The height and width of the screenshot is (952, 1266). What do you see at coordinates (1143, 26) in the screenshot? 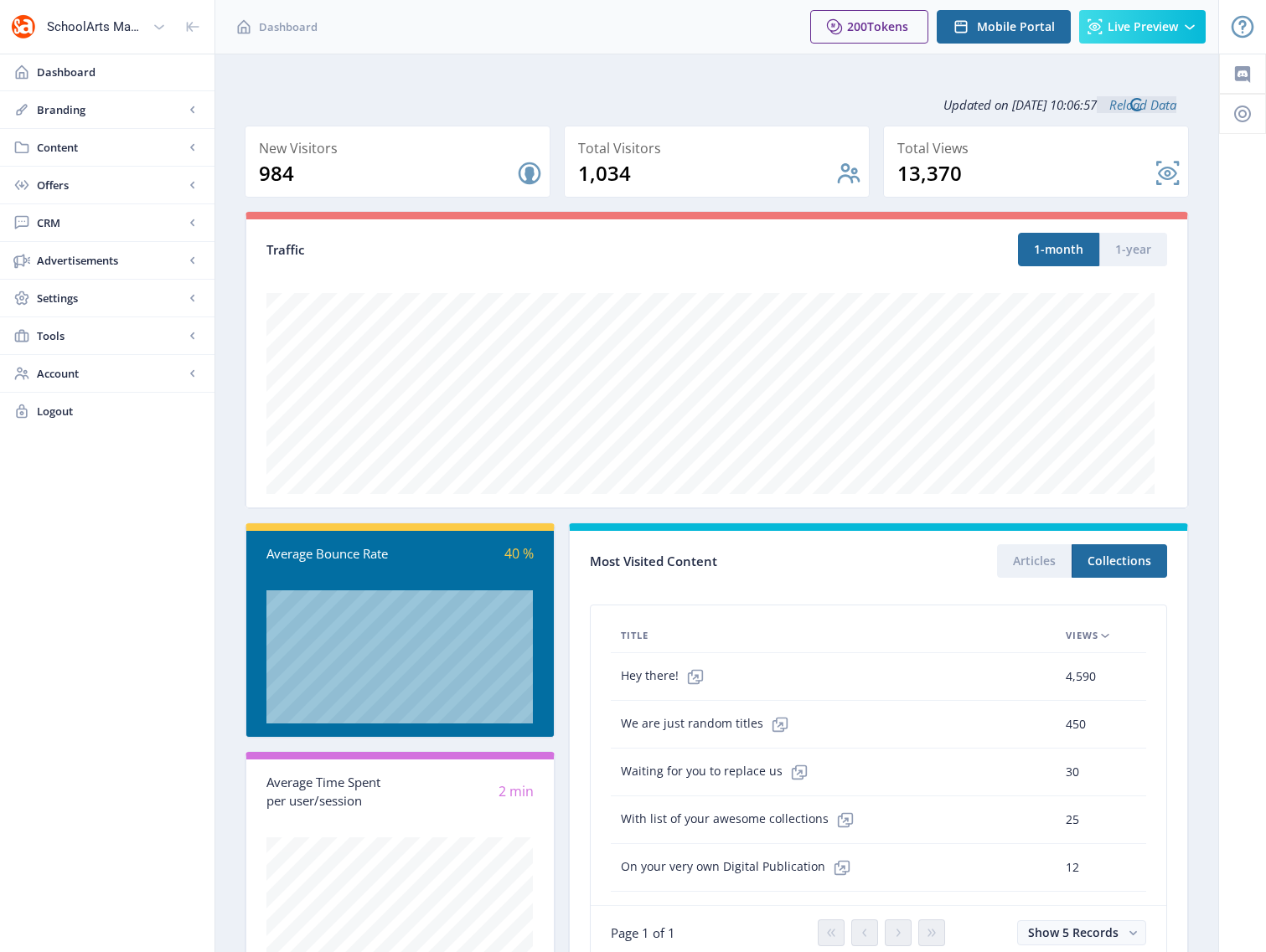
I see `span: Live Preview` at bounding box center [1143, 26].